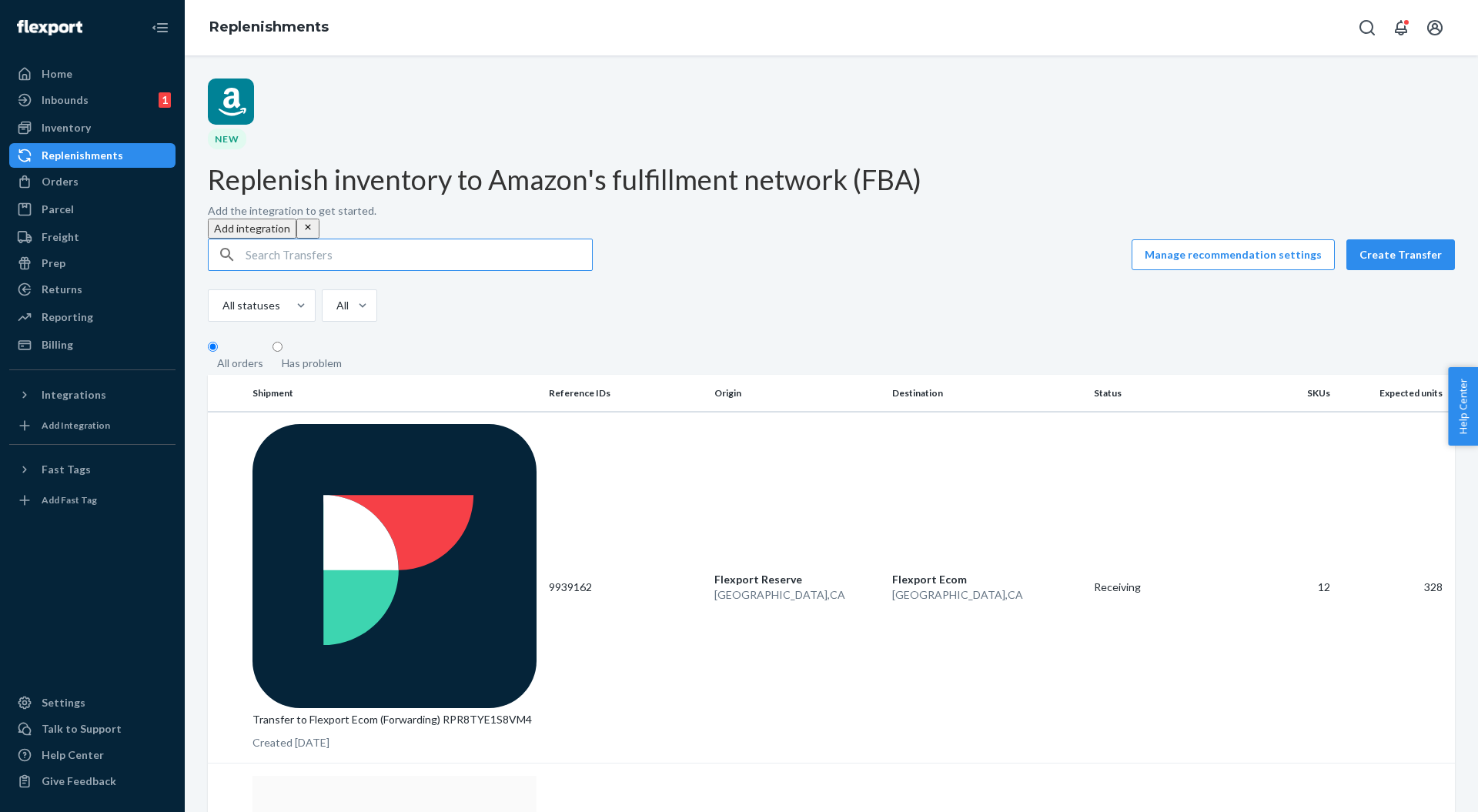 This screenshot has height=812, width=1478. I want to click on div: Replenishments, so click(82, 155).